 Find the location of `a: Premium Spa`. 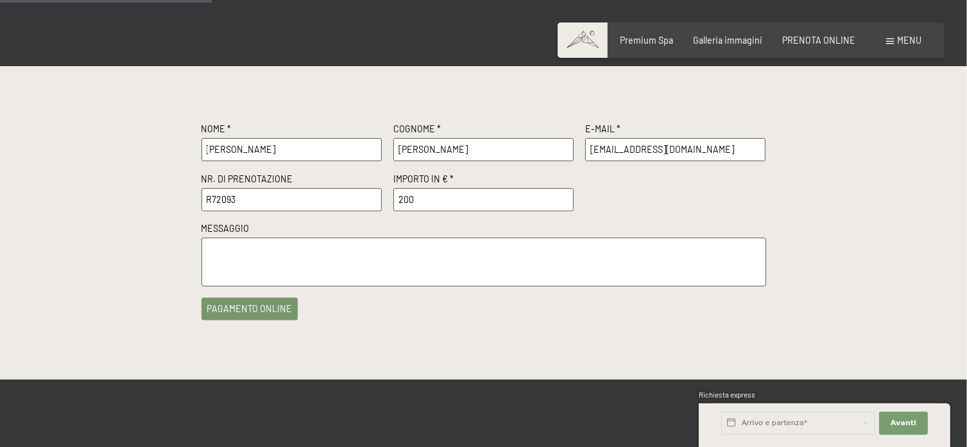

a: Premium Spa is located at coordinates (646, 40).